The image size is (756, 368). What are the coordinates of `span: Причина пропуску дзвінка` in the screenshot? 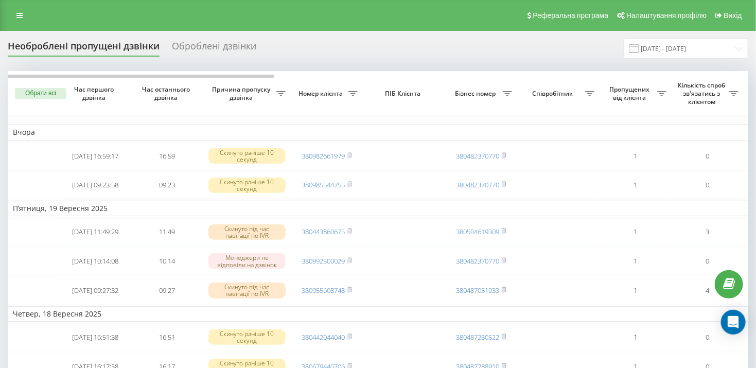 It's located at (242, 93).